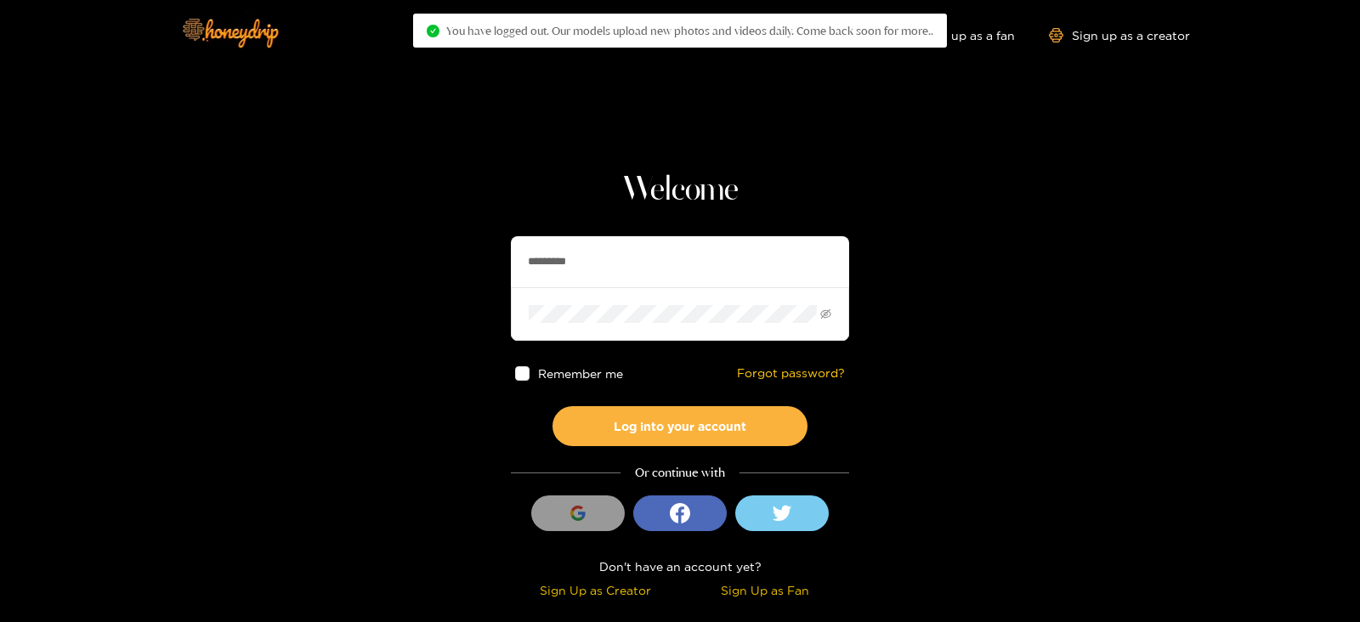 Image resolution: width=1360 pixels, height=622 pixels. I want to click on div: Sign Up as Creator, so click(595, 590).